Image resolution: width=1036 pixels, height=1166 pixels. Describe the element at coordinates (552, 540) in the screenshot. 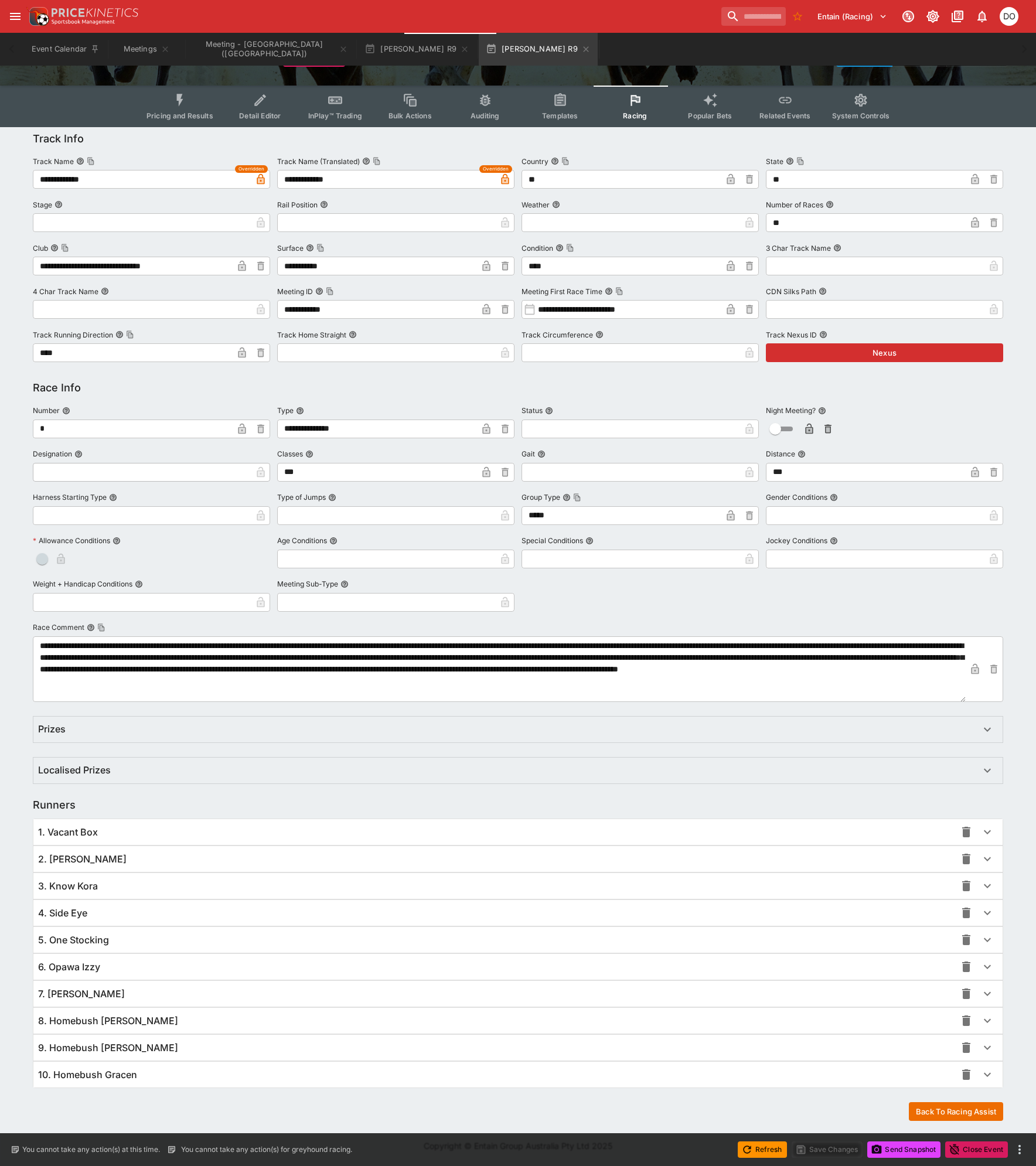

I see `p: Special Conditions` at that location.